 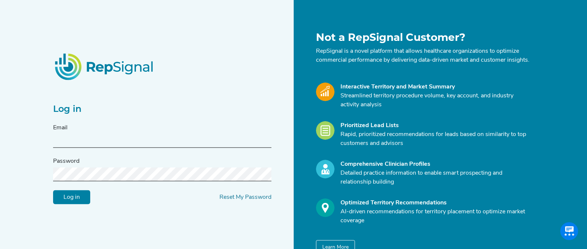 What do you see at coordinates (435, 126) in the screenshot?
I see `div: Prioritized Lead Lists` at bounding box center [435, 126].